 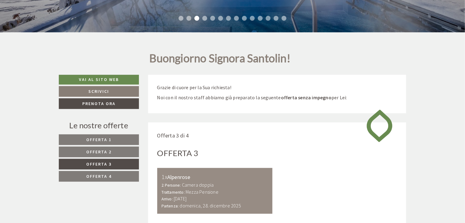 I want to click on a: Prenota ora, so click(x=99, y=103).